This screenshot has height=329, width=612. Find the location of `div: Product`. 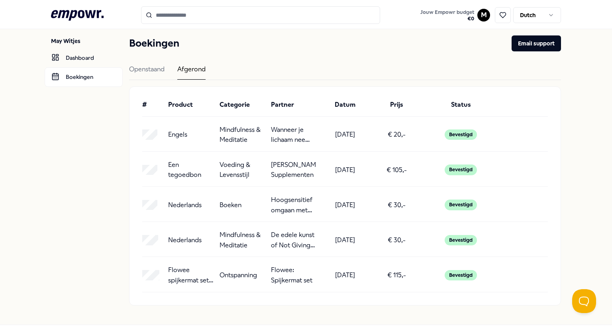

div: Product is located at coordinates (191, 105).